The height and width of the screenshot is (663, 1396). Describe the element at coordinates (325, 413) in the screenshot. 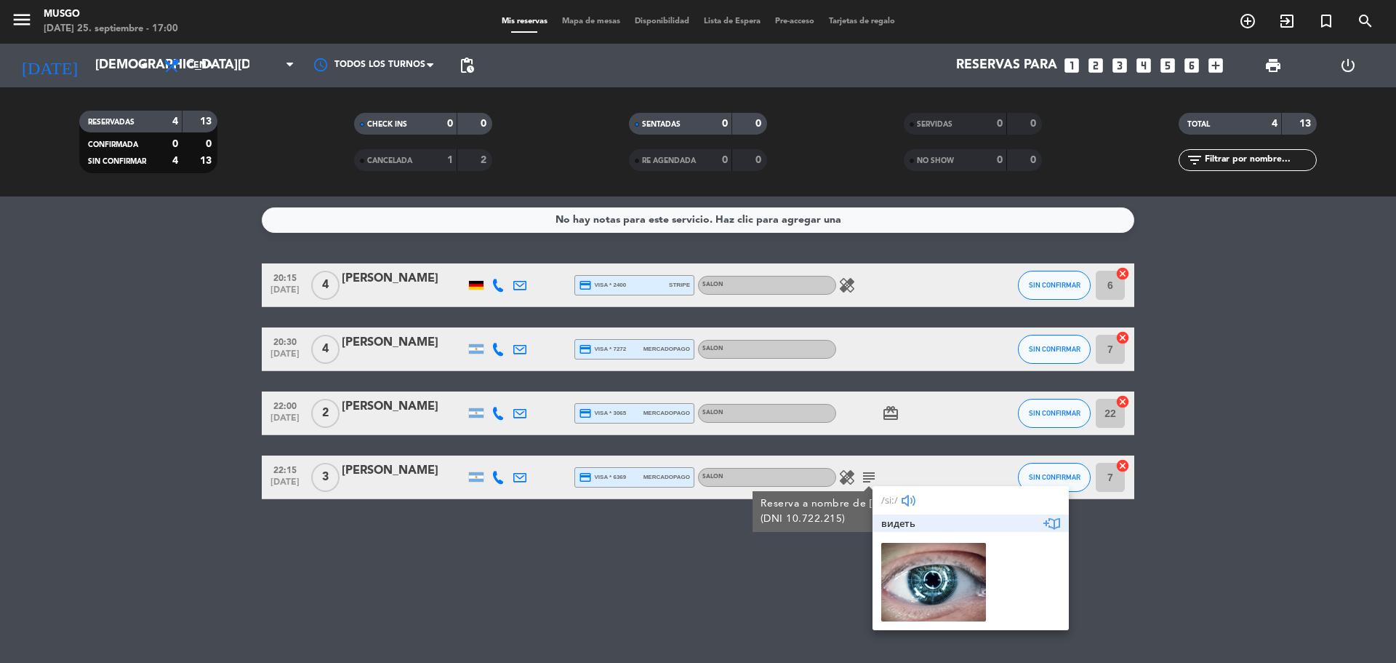

I see `span: 2` at that location.